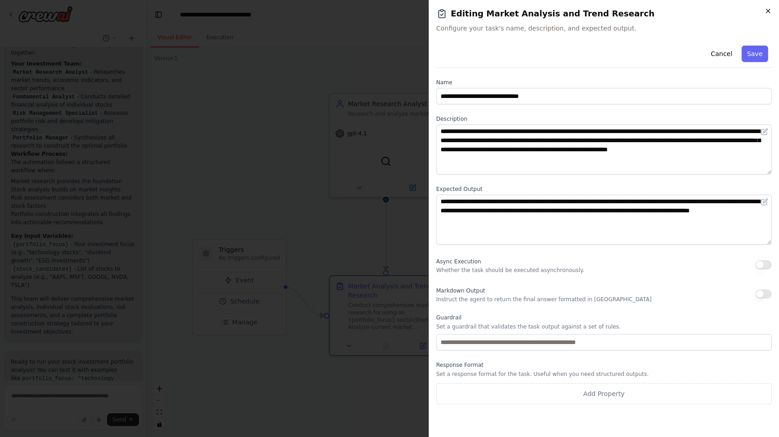  I want to click on span: Markdown Output, so click(460, 291).